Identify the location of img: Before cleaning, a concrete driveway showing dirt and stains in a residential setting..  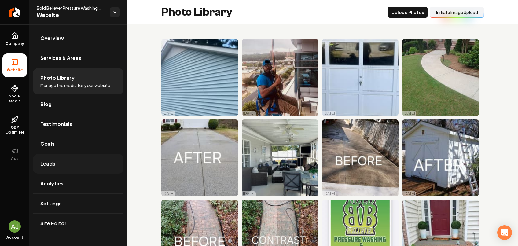
(360, 158).